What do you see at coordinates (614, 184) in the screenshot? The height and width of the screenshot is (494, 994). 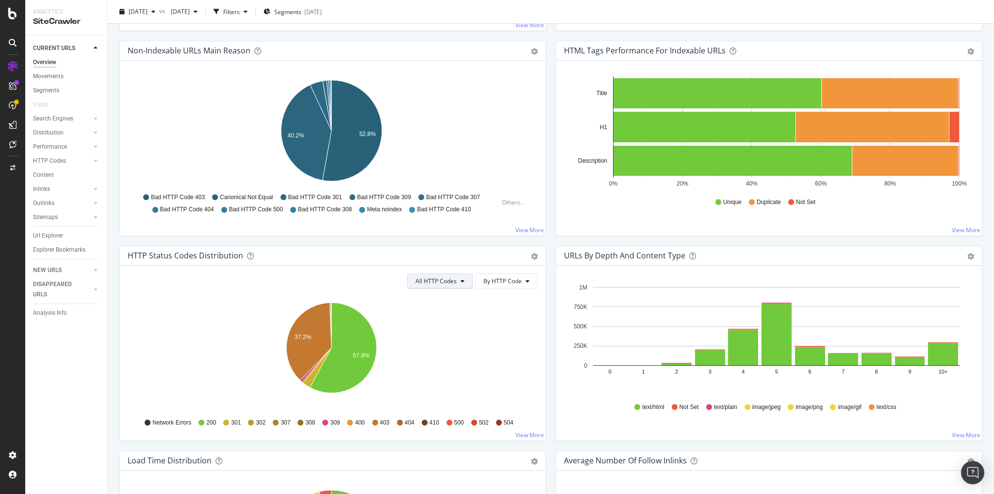 I see `text: 0%` at bounding box center [614, 184].